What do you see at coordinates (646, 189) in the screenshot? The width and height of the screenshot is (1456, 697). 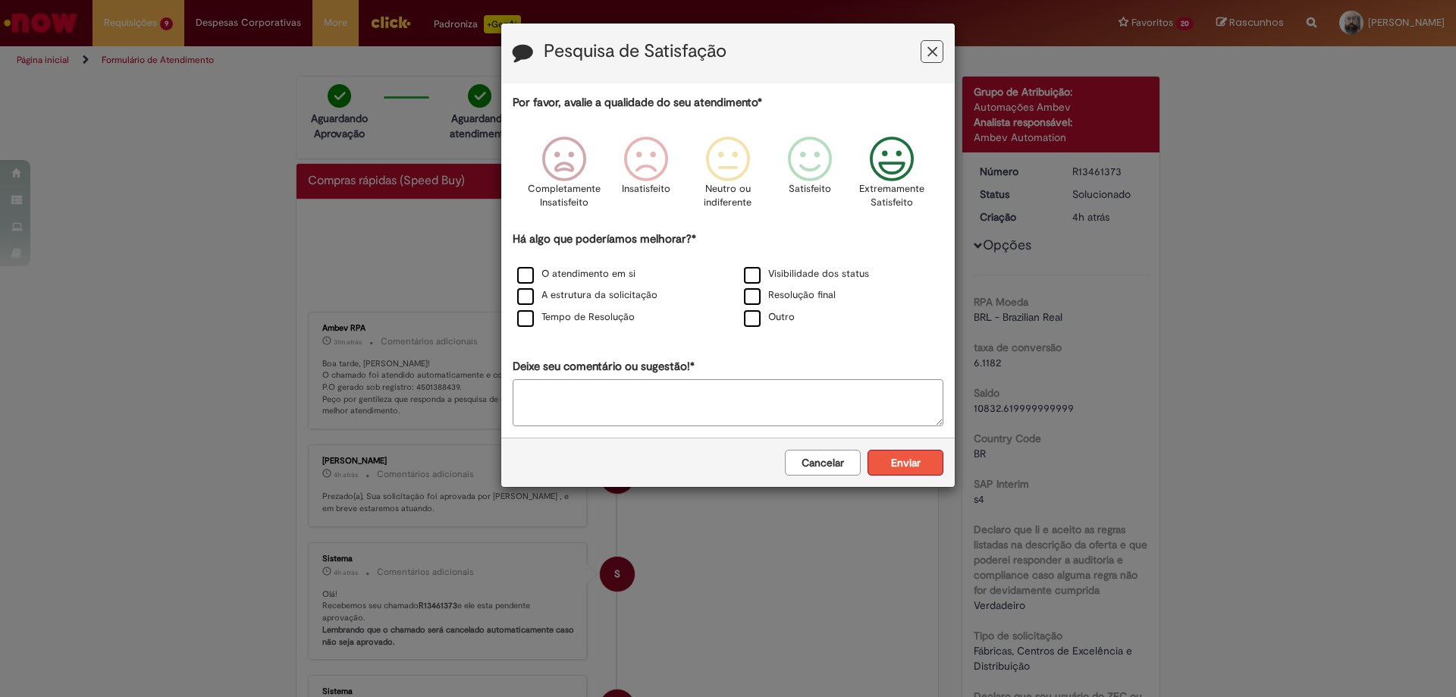 I see `p: Insatisfeito` at bounding box center [646, 189].